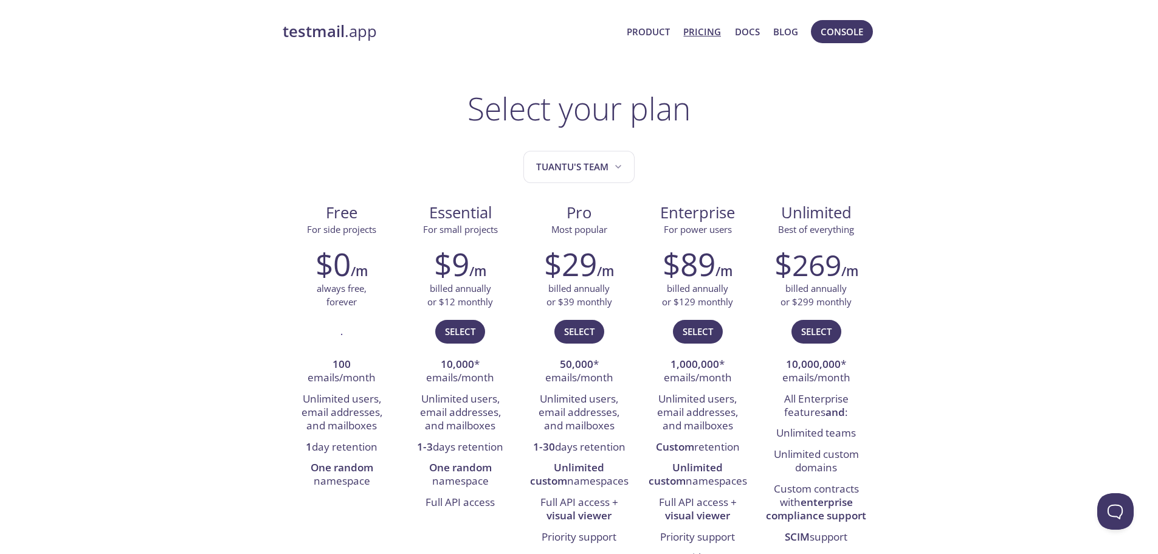 This screenshot has width=1158, height=554. I want to click on strong: 1-30, so click(544, 446).